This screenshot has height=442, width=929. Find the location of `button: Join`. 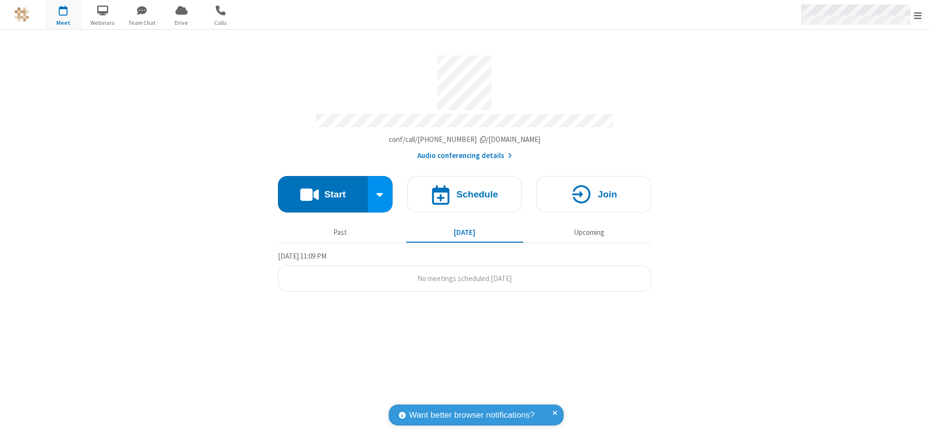

button: Join is located at coordinates (594, 194).